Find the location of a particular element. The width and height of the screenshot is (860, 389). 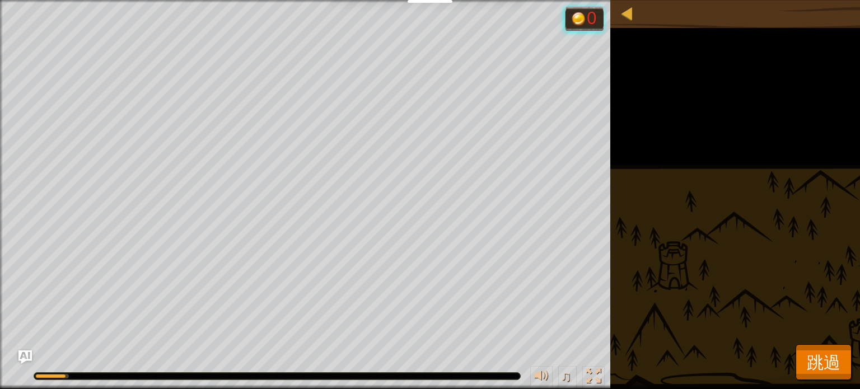

div: Team 'humans' has 0 gold. is located at coordinates (584, 18).